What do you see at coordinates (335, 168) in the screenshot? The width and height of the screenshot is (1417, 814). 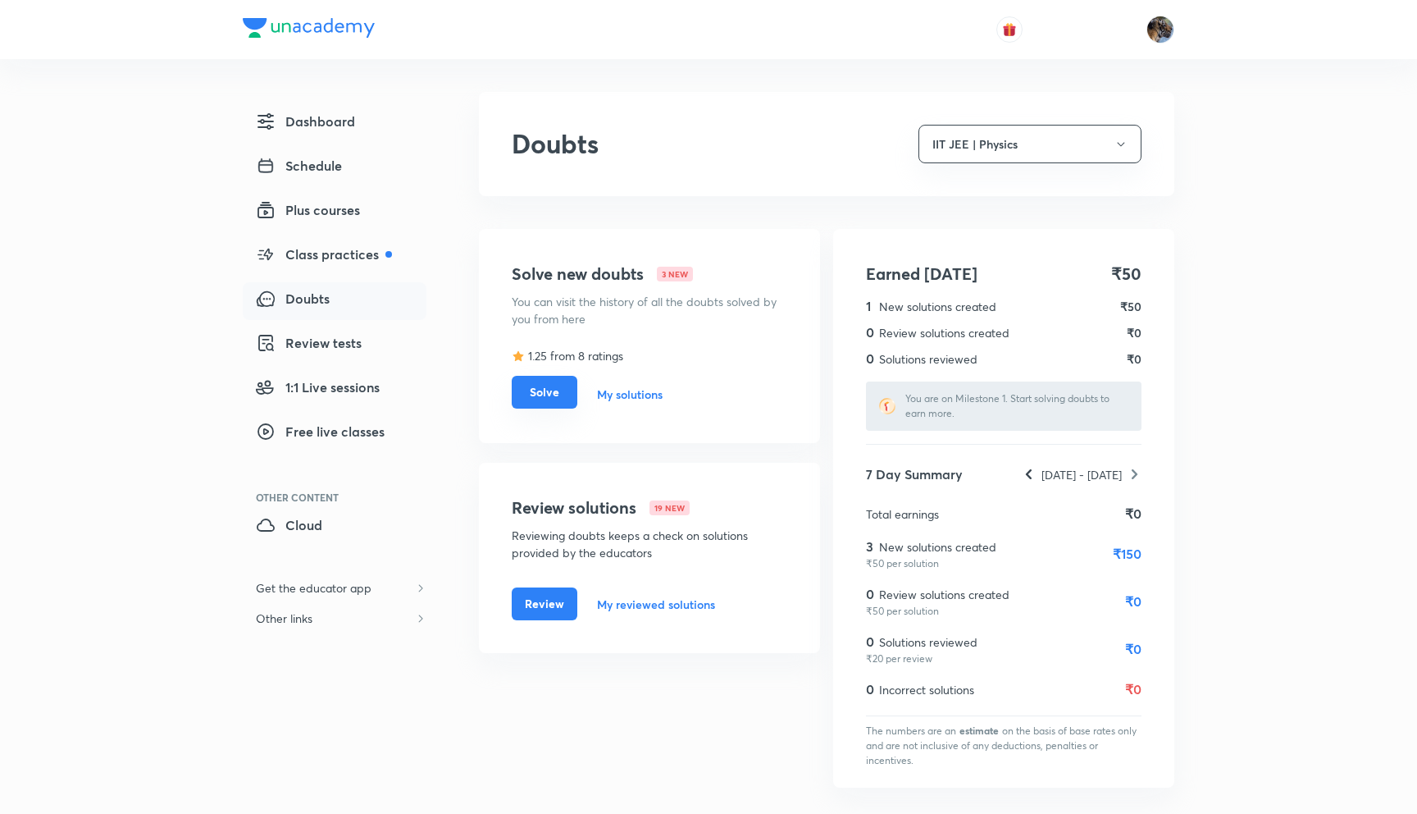 I see `a: Schedule` at bounding box center [335, 168].